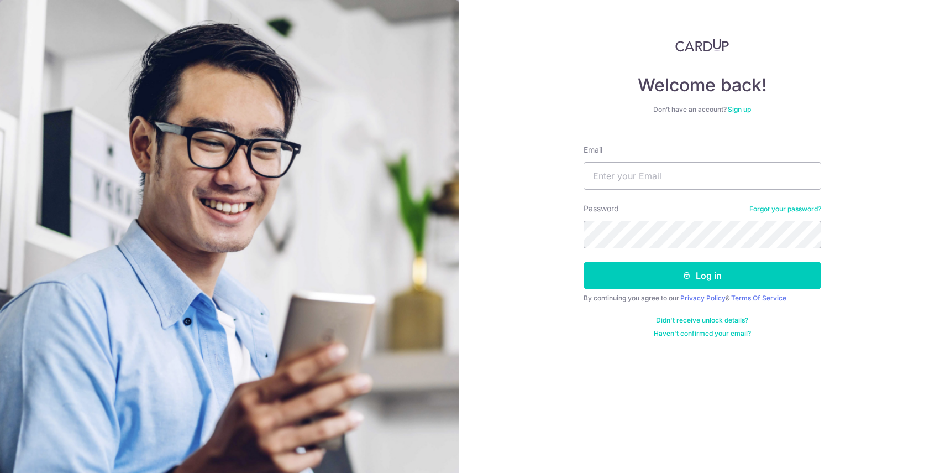  Describe the element at coordinates (593, 150) in the screenshot. I see `label: Email` at that location.